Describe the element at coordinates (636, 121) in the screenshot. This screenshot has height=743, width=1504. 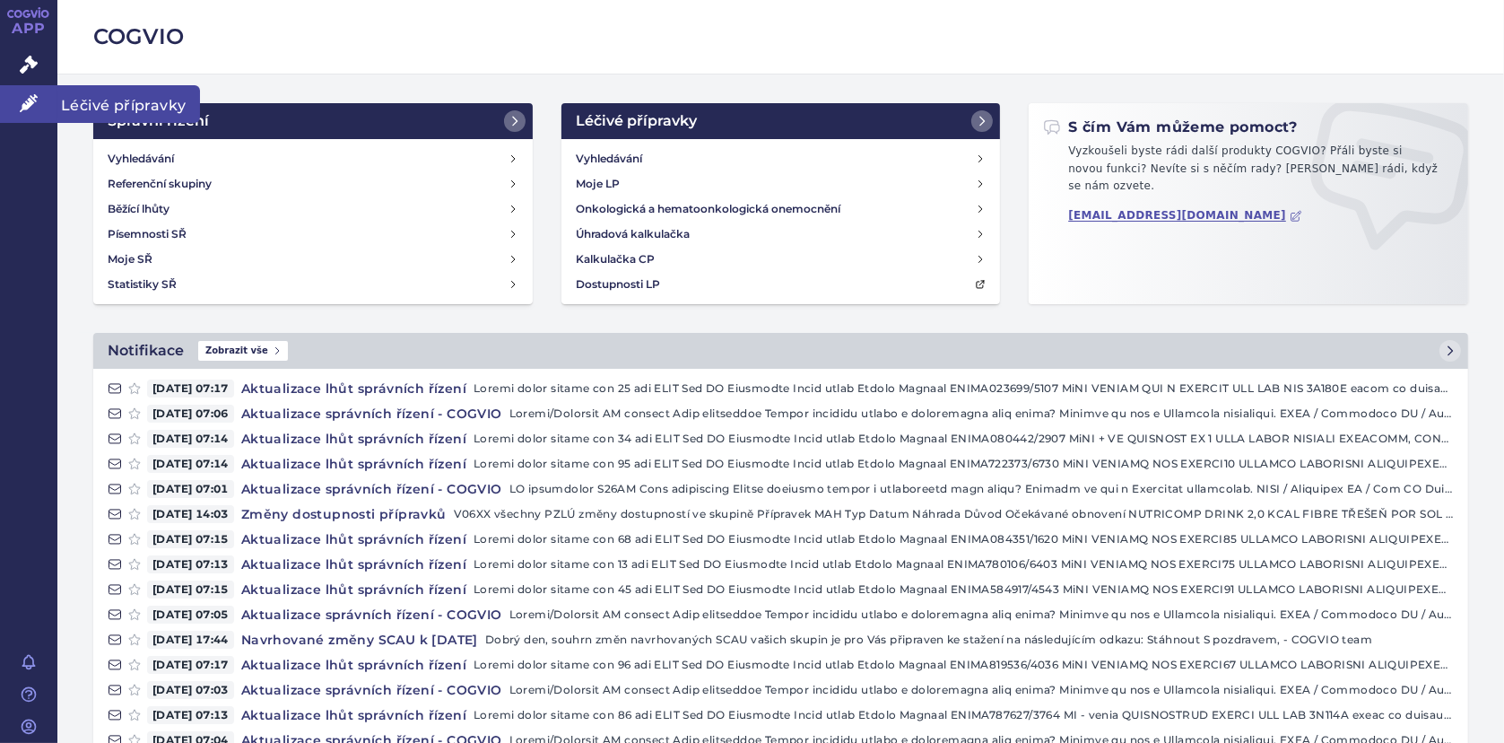
I see `h2: Léčivé přípravky` at that location.